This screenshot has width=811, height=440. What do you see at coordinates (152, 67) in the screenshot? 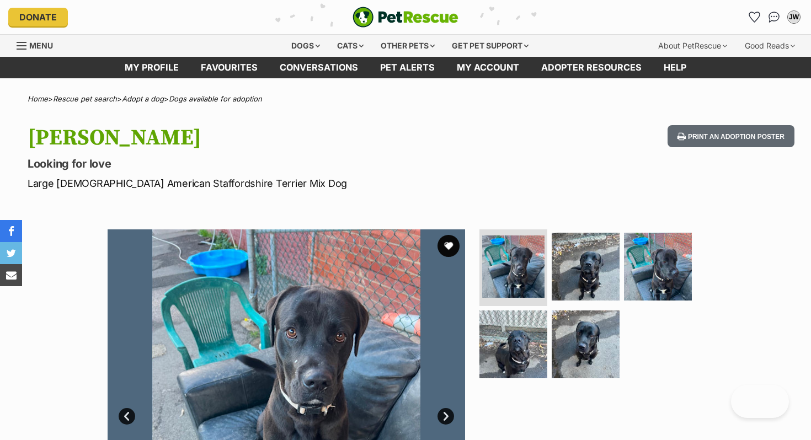
I see `a: My profile` at bounding box center [152, 67].